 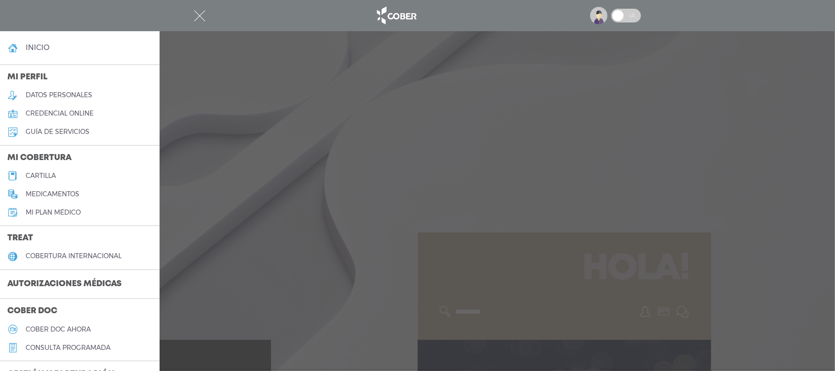 What do you see at coordinates (73, 256) in the screenshot?
I see `h5: cobertura internacional` at bounding box center [73, 256].